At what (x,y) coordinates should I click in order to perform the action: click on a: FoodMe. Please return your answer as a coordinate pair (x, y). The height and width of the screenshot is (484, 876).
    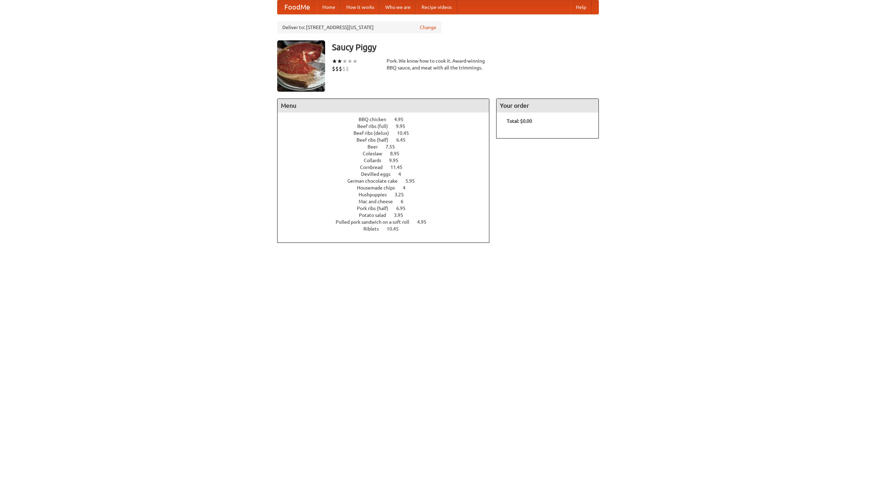
    Looking at the image, I should click on (297, 7).